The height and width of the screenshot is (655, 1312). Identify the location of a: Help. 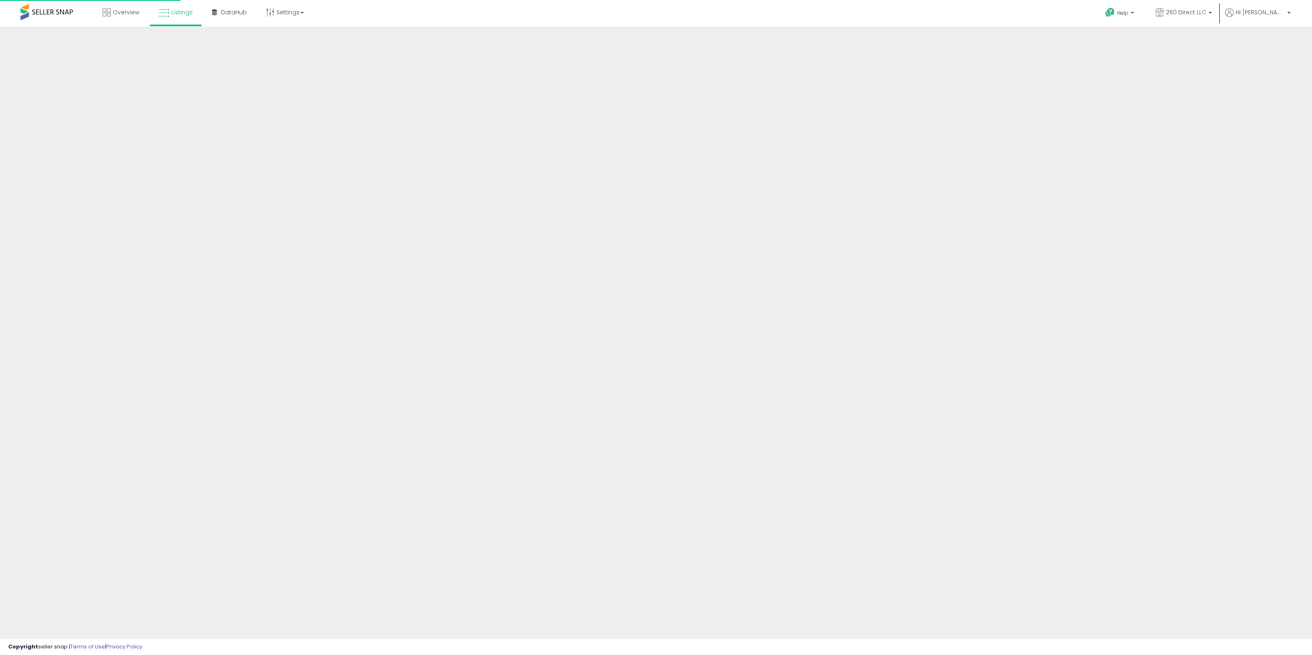
(1120, 14).